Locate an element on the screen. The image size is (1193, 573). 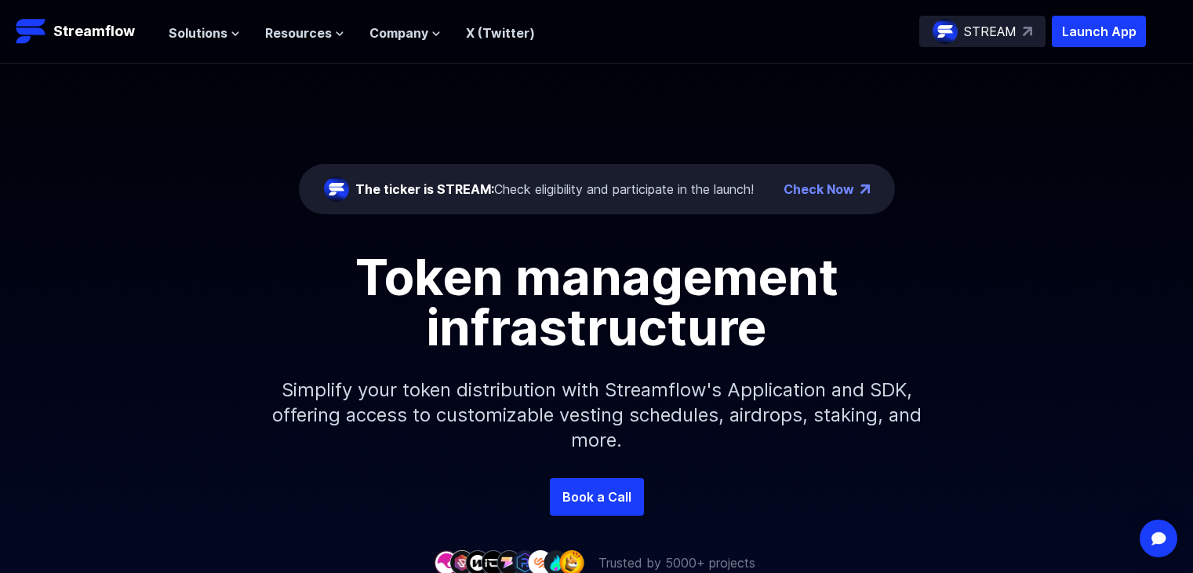
img: top-right-arrow.svg is located at coordinates (1028, 31).